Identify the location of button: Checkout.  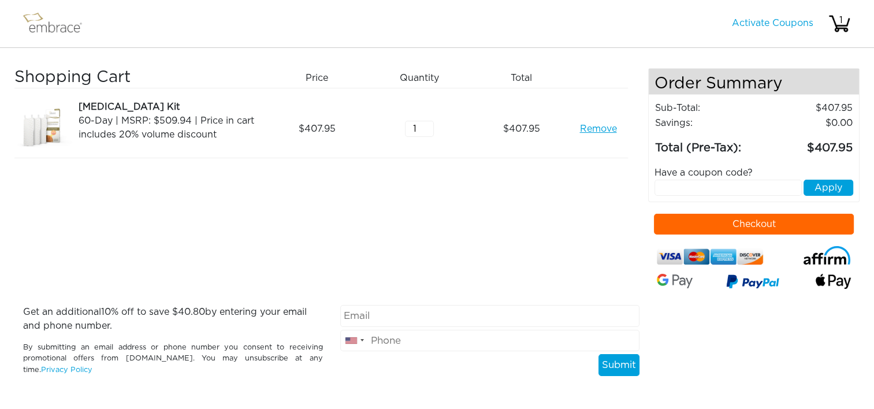
(754, 224).